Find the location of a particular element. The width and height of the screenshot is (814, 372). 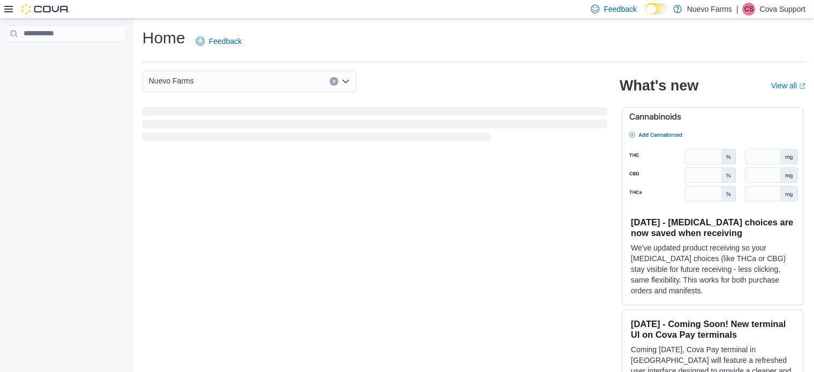

a: View allExternal link is located at coordinates (788, 86).